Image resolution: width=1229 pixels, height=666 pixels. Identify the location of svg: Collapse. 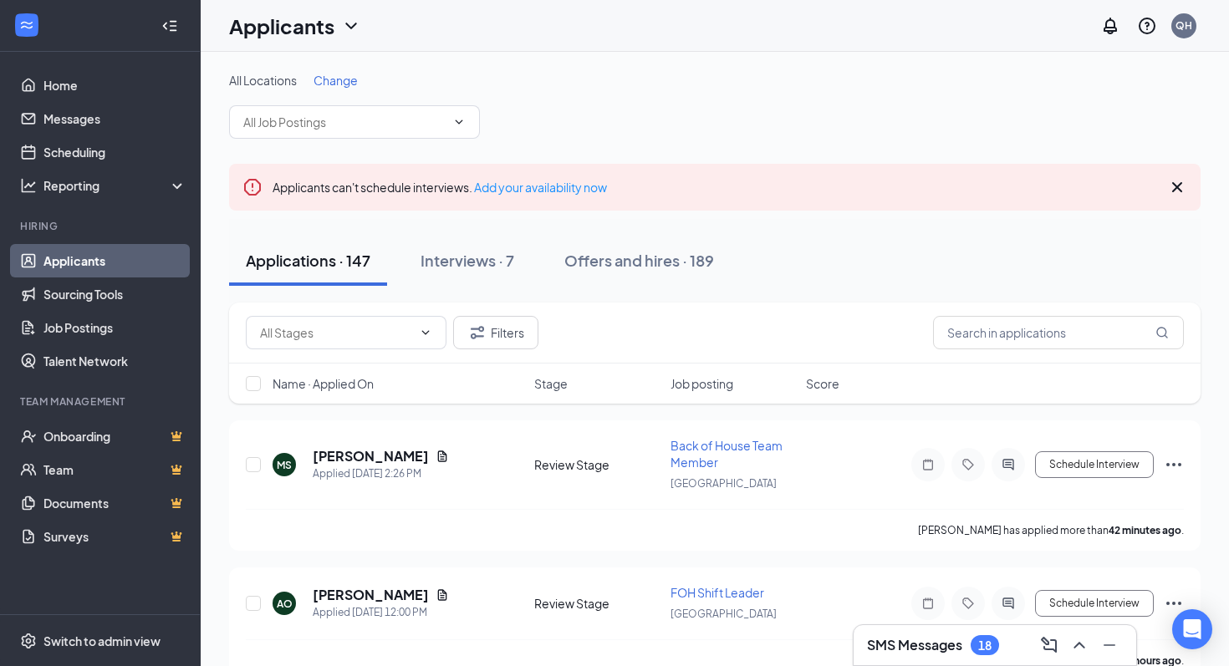
(170, 26).